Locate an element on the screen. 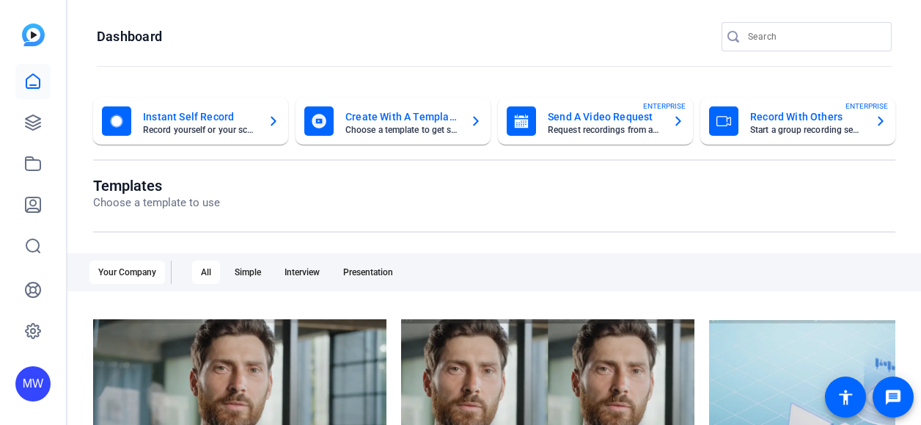 The width and height of the screenshot is (921, 425). h1: Templates is located at coordinates (156, 186).